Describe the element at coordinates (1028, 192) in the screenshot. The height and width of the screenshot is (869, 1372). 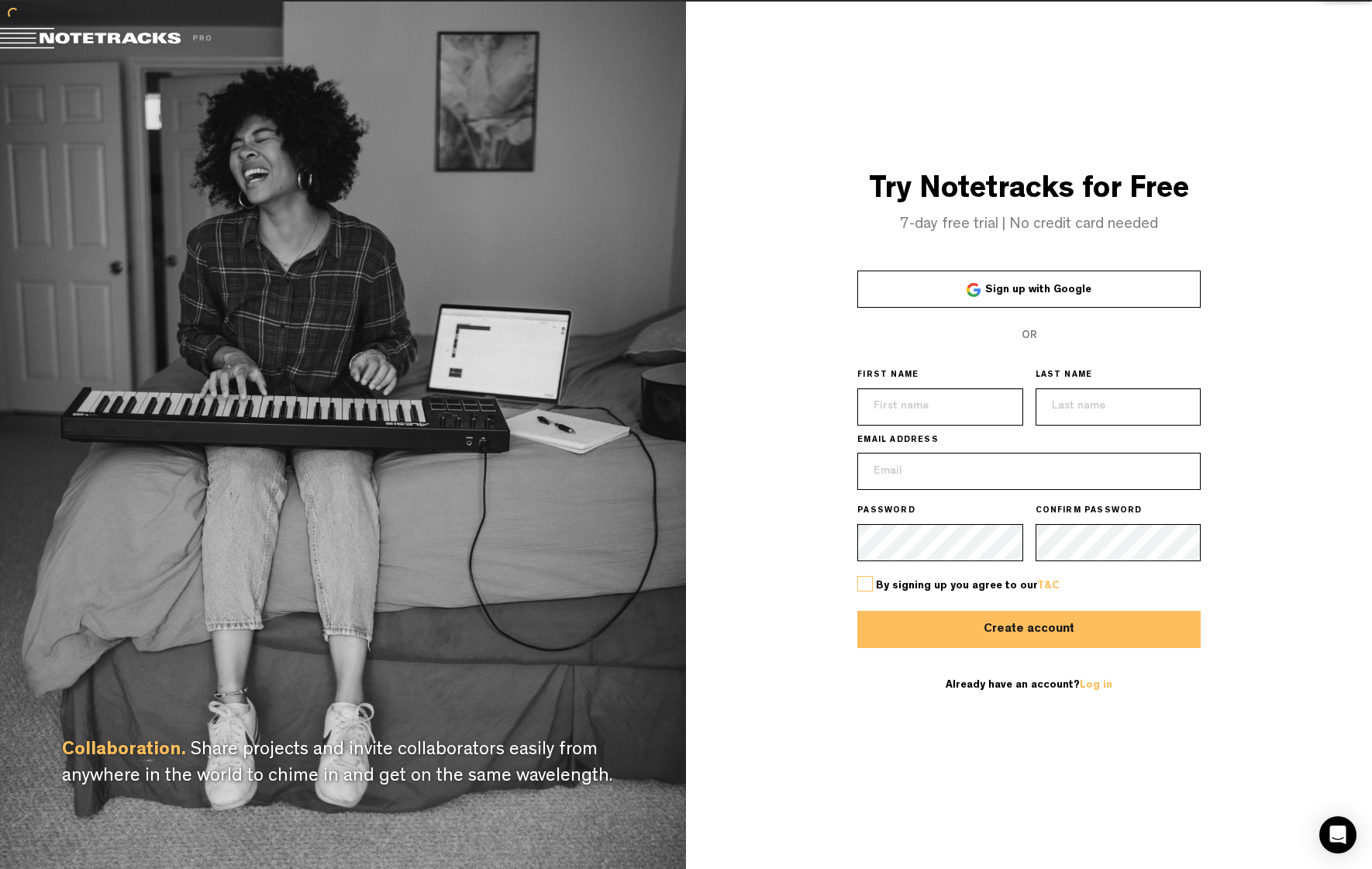
I see `h3: Try Notetracks for Free` at that location.